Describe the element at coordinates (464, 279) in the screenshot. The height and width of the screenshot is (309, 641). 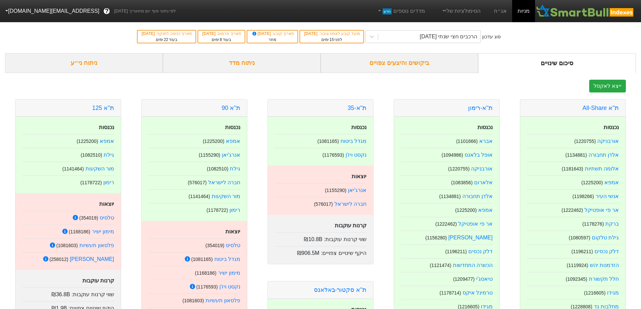
I see `small: ( 1209477 )` at that location.